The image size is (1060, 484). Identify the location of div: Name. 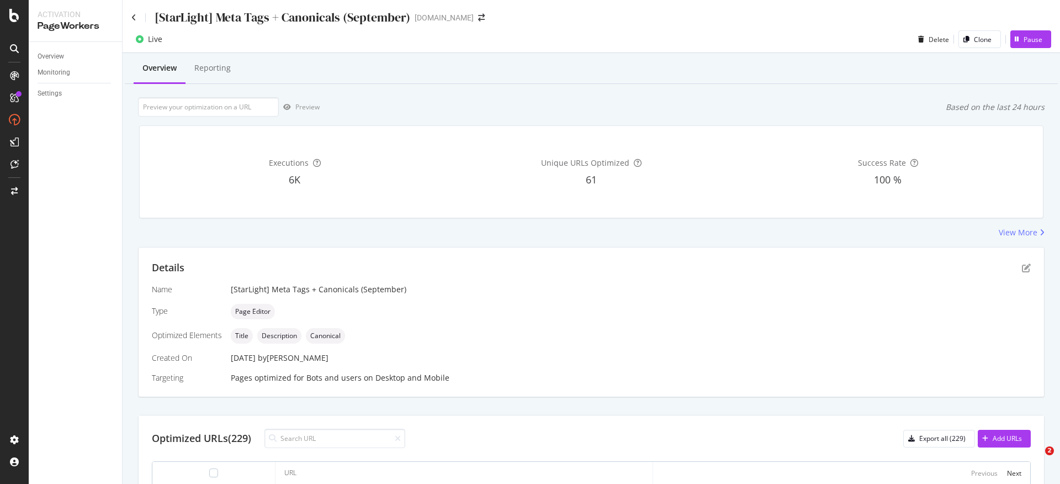
(187, 289).